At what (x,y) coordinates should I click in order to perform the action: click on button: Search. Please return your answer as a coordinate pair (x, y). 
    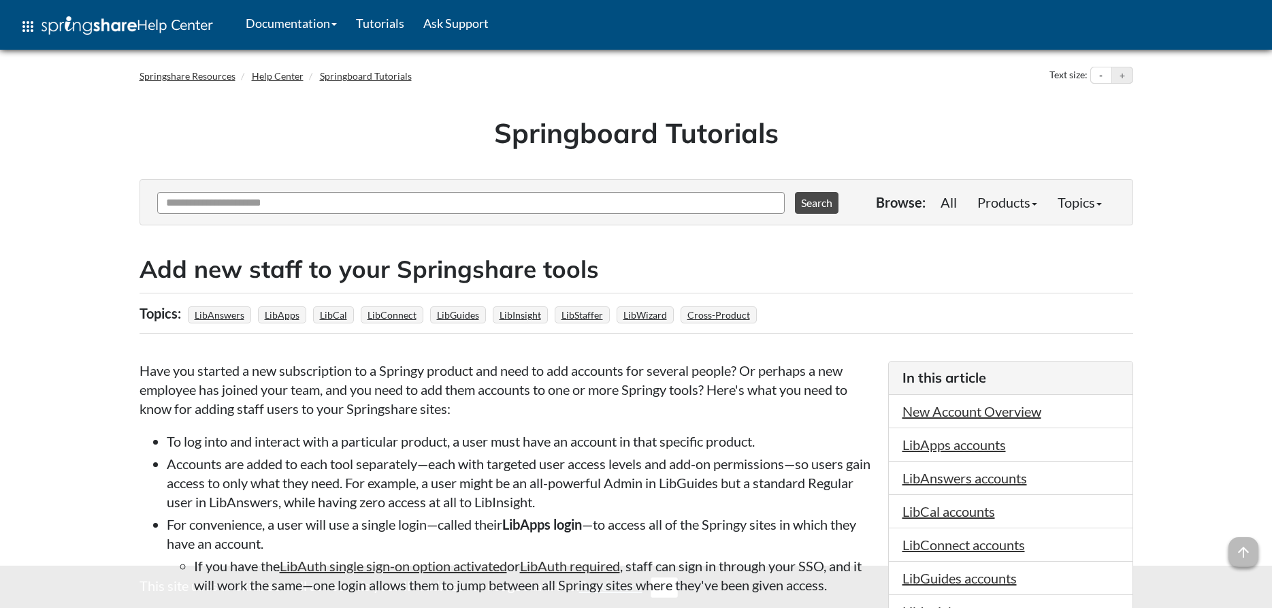
    Looking at the image, I should click on (817, 203).